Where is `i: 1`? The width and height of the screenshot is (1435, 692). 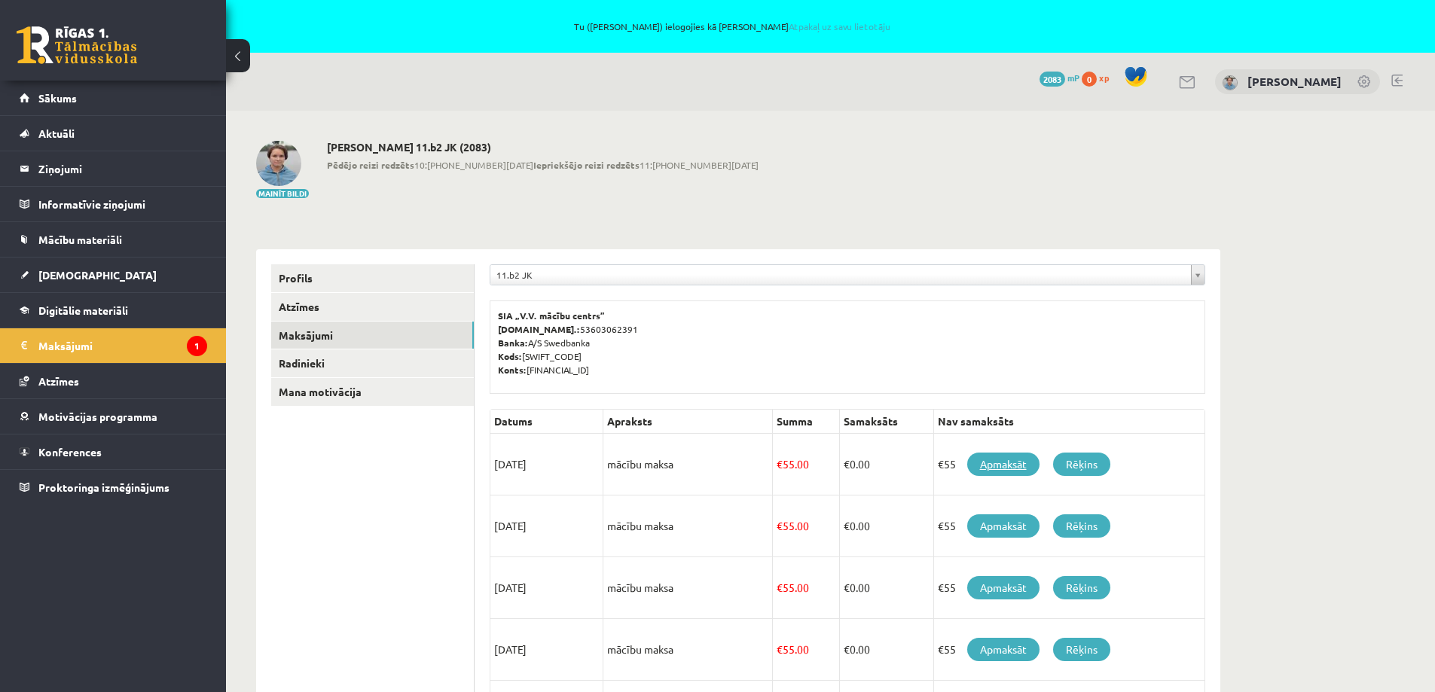 i: 1 is located at coordinates (197, 346).